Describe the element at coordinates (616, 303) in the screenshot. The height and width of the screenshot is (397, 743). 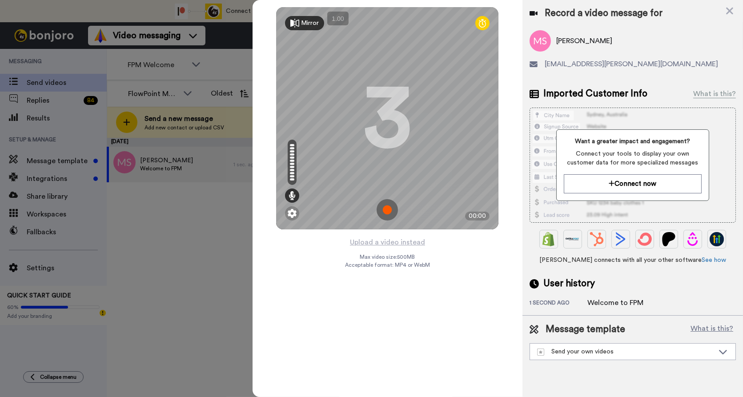
I see `div: Welcome to FPM` at that location.